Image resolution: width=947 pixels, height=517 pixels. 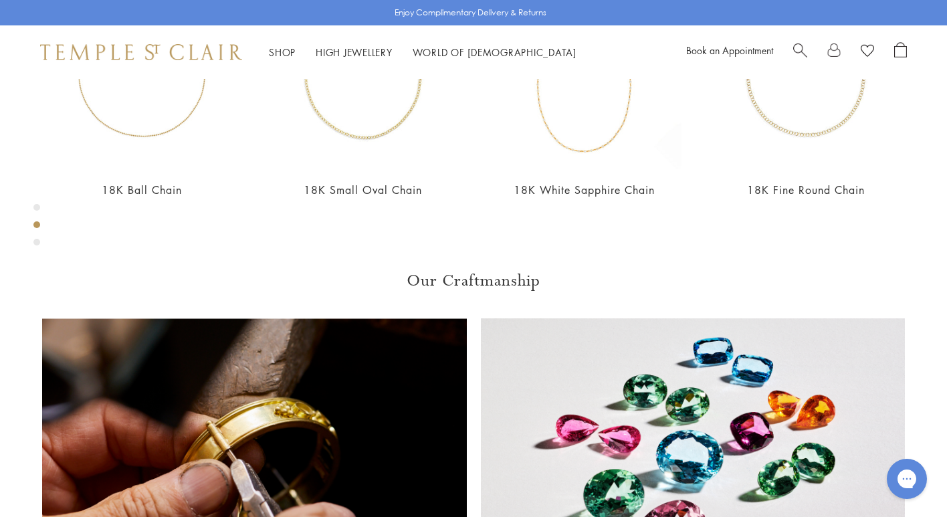 I want to click on p: Enjoy Complimentary Delivery & Returns, so click(x=470, y=13).